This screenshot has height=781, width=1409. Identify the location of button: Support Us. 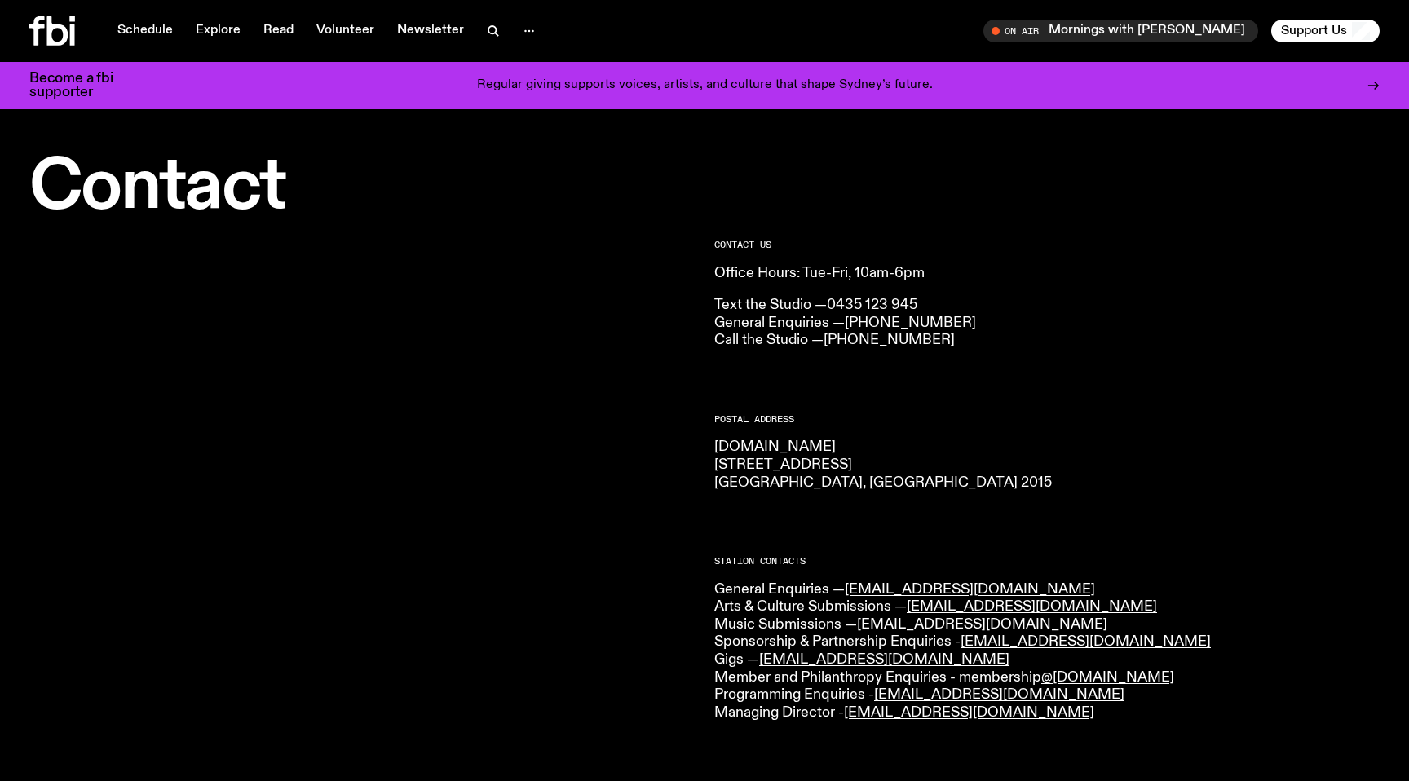
(1325, 31).